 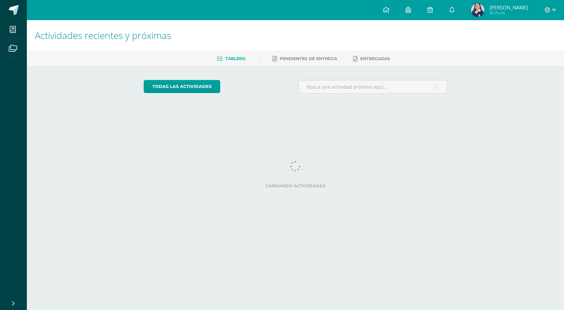 What do you see at coordinates (375, 58) in the screenshot?
I see `span: Entregadas` at bounding box center [375, 58].